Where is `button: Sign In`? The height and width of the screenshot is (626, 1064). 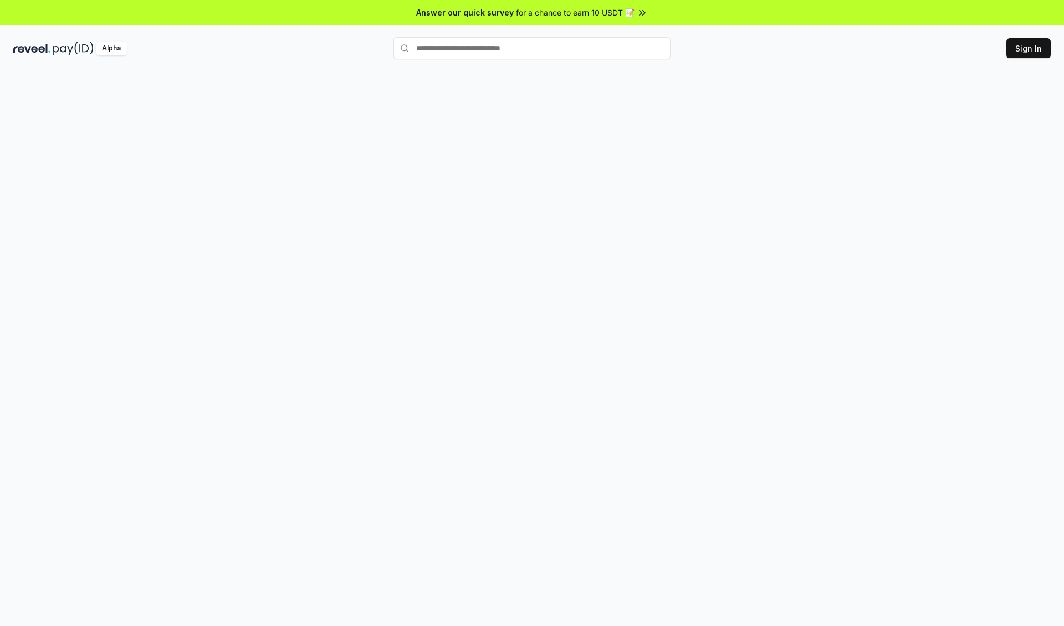
button: Sign In is located at coordinates (1028, 48).